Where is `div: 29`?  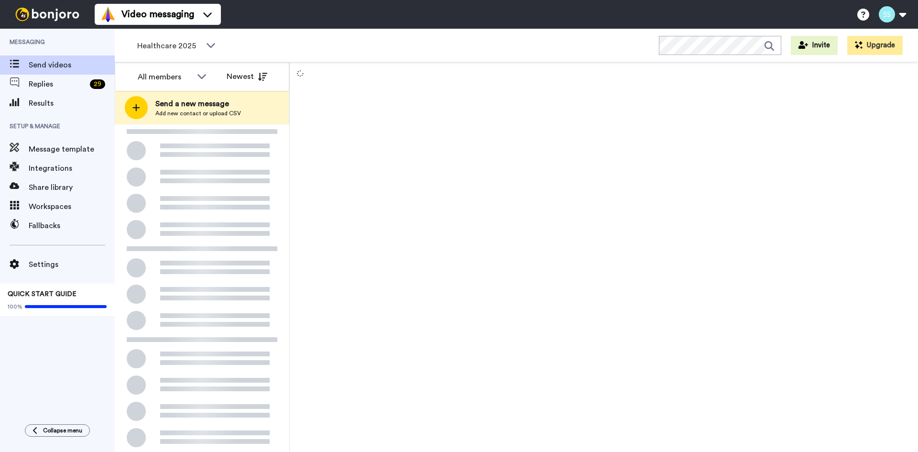
div: 29 is located at coordinates (98, 84).